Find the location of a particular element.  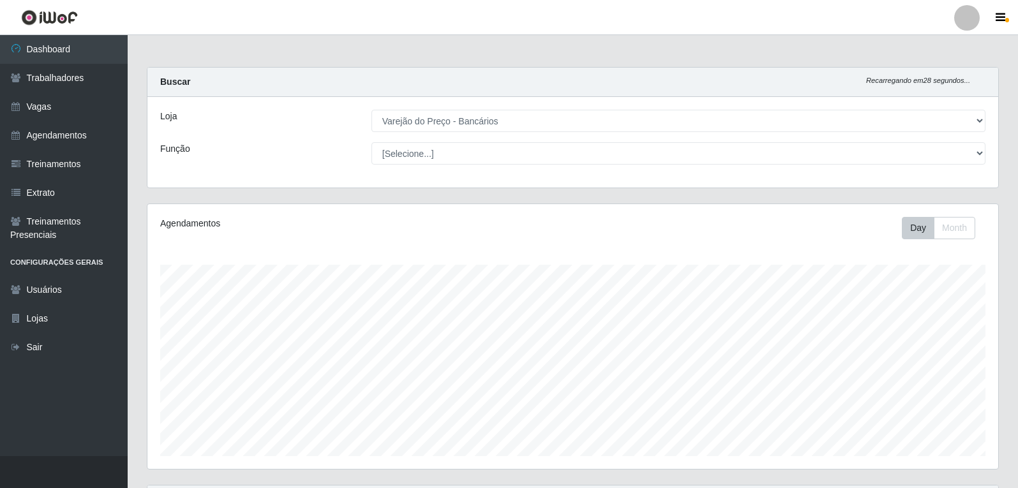

button: Month is located at coordinates (954, 228).